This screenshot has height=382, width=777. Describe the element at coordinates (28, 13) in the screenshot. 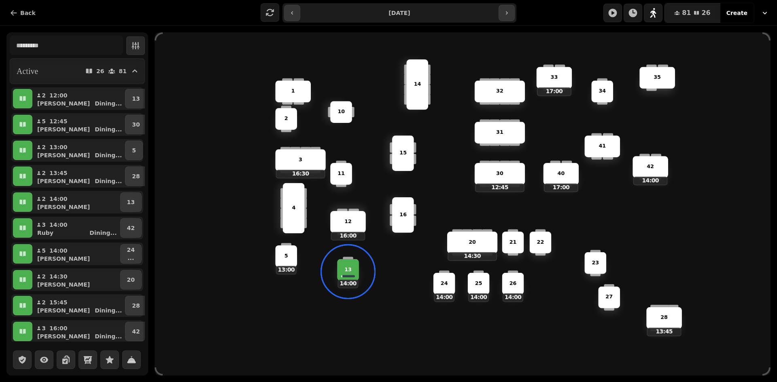

I see `span: Back` at that location.